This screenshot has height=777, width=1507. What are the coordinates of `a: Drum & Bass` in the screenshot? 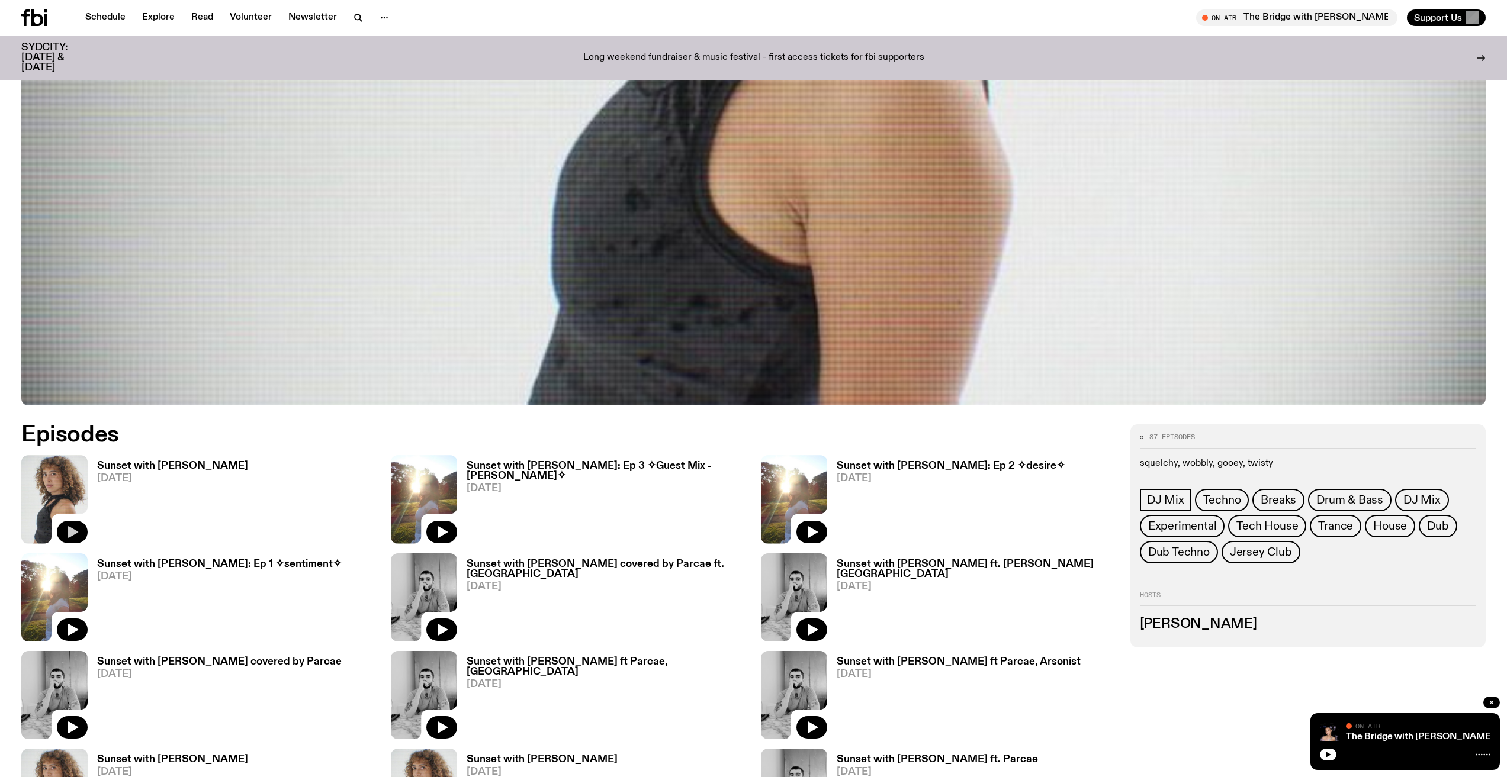 It's located at (1349, 500).